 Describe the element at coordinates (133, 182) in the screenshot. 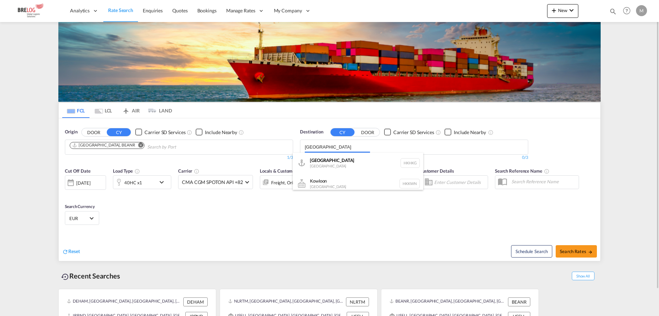

I see `div: 40HC x1` at that location.